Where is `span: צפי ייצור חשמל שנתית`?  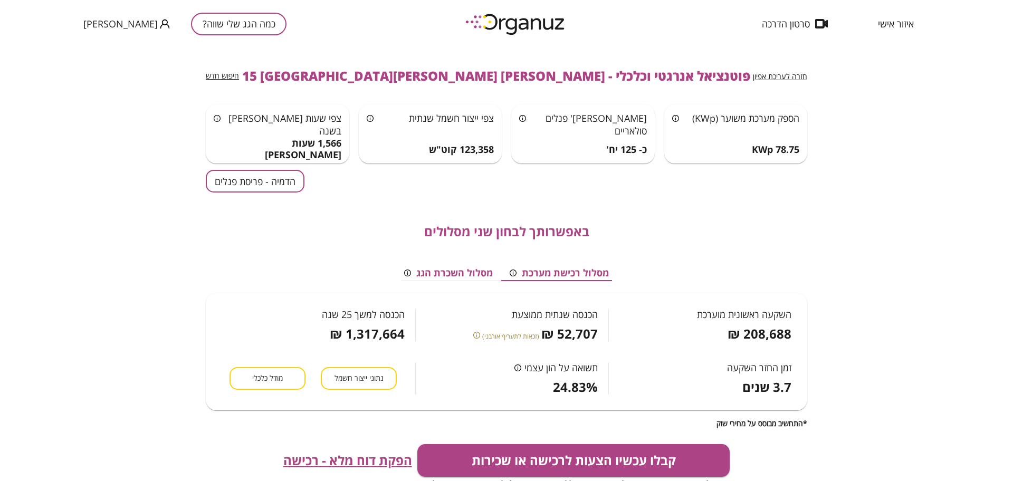 span: צפי ייצור חשמל שנתית is located at coordinates (451, 118).